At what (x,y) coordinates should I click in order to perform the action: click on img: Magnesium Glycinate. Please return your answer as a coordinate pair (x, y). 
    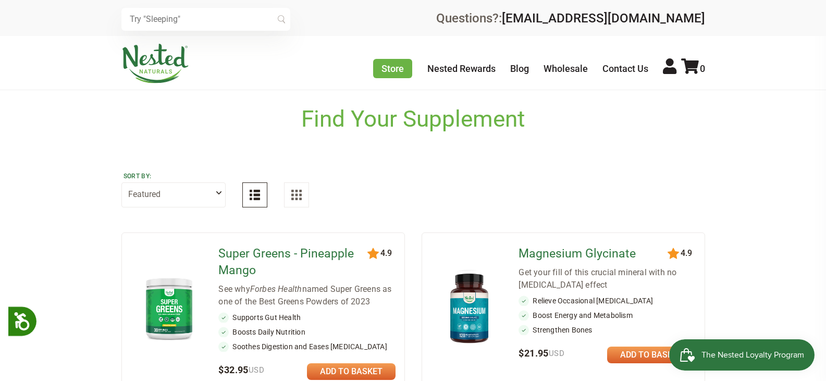
    Looking at the image, I should click on (469, 308).